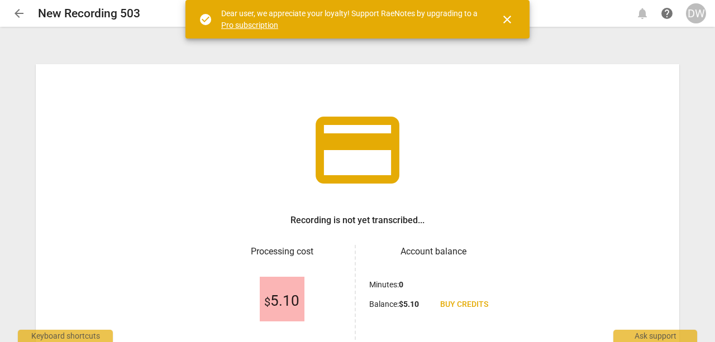 The width and height of the screenshot is (715, 342). I want to click on a: Buy credits, so click(464, 305).